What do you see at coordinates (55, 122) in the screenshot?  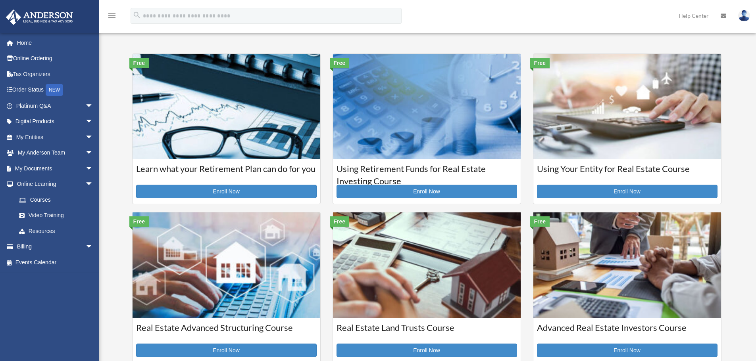 I see `a: Digital Productsarrow_drop_down` at bounding box center [55, 122].